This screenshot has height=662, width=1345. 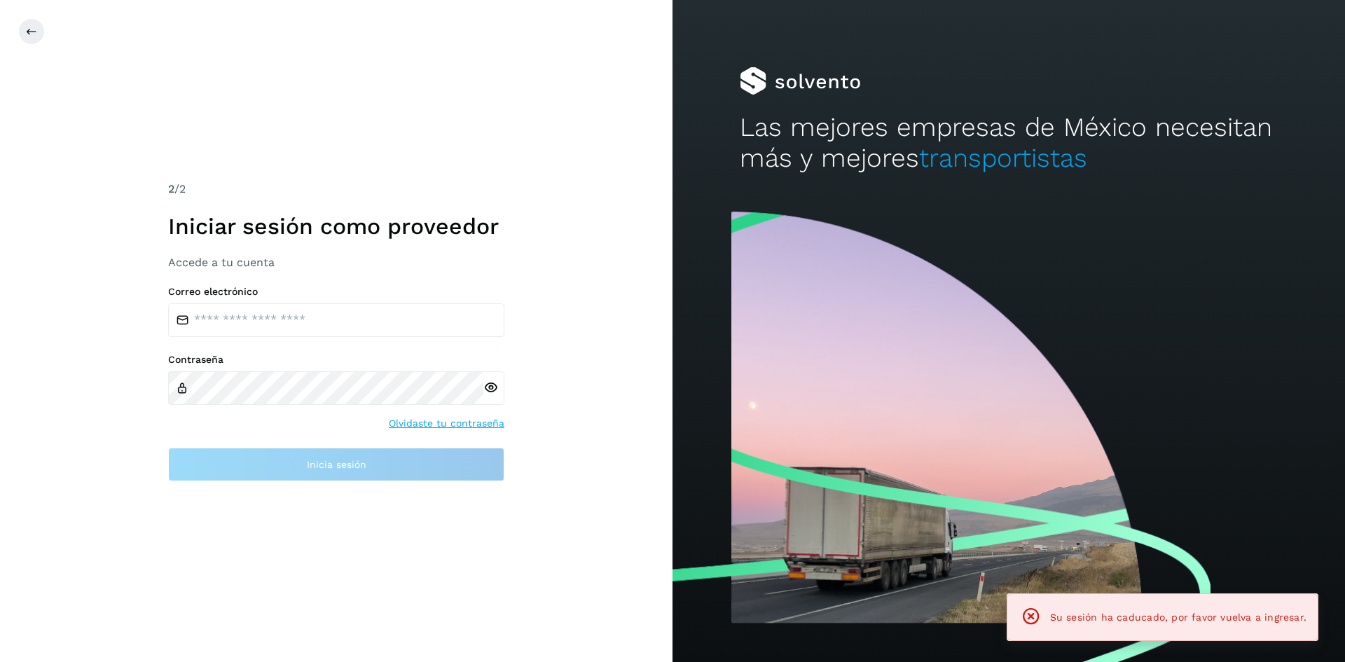 I want to click on span: transportistas, so click(x=1003, y=158).